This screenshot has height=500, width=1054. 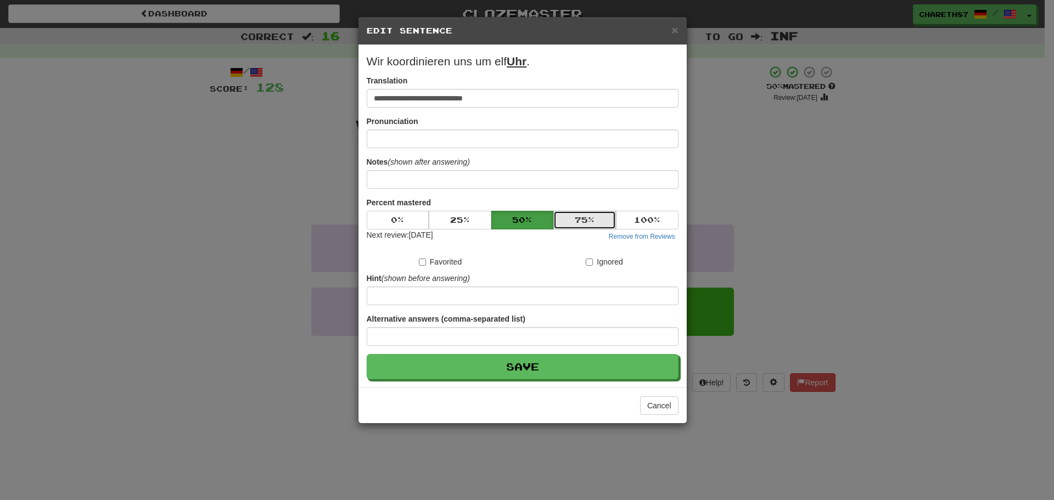 What do you see at coordinates (387, 81) in the screenshot?
I see `label: Translation` at bounding box center [387, 81].